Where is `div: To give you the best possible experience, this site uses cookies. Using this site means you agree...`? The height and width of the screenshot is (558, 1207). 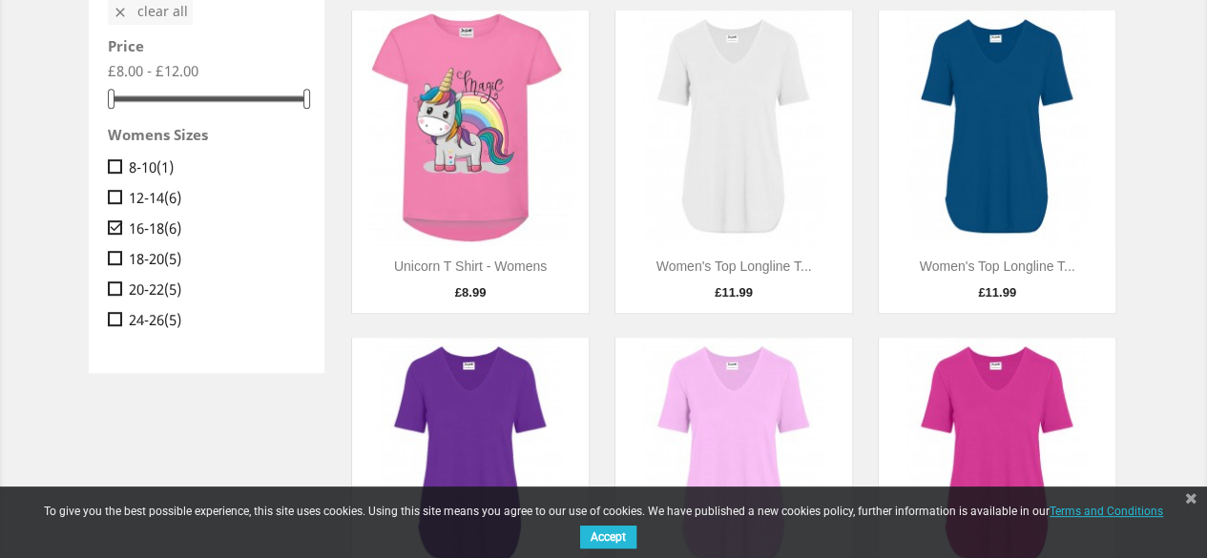 div: To give you the best possible experience, this site uses cookies. Using this site means you agree... is located at coordinates (604, 528).